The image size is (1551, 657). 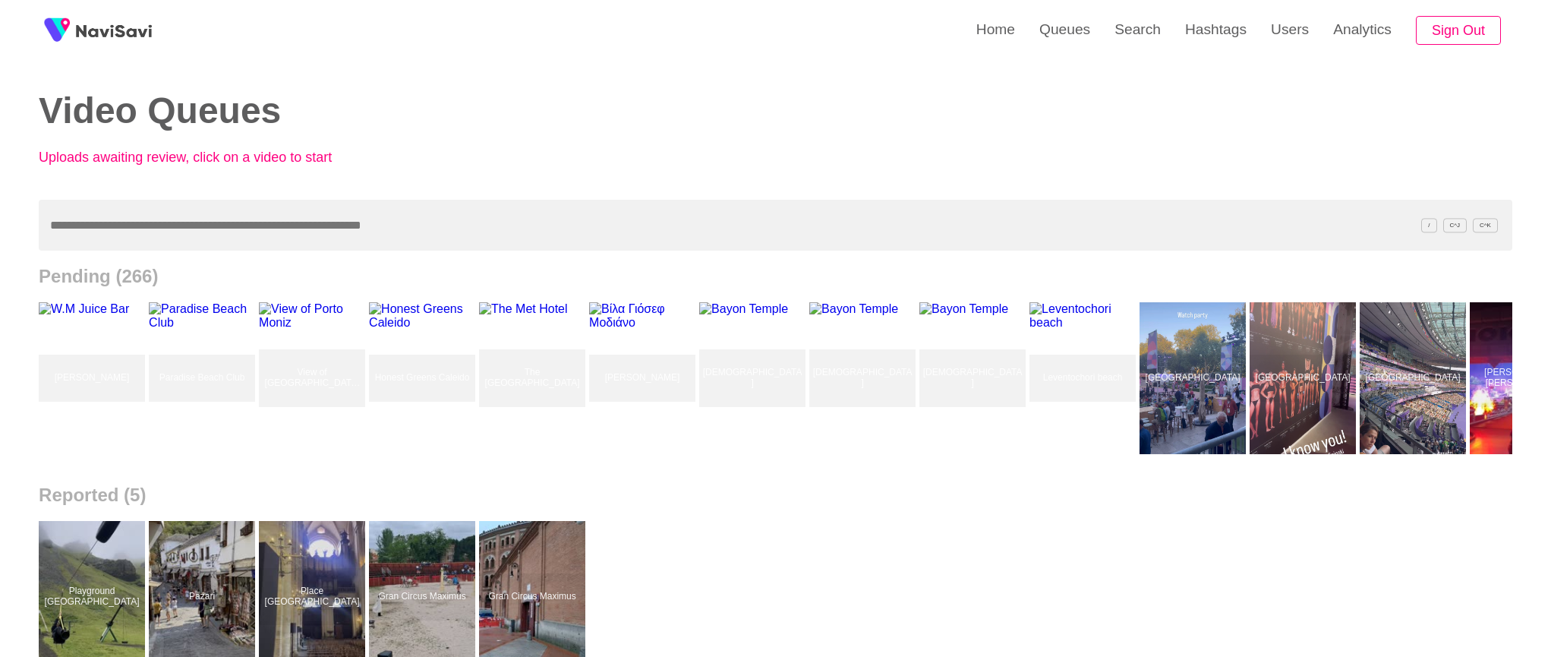 What do you see at coordinates (1455, 225) in the screenshot?
I see `span: C^J` at bounding box center [1455, 225].